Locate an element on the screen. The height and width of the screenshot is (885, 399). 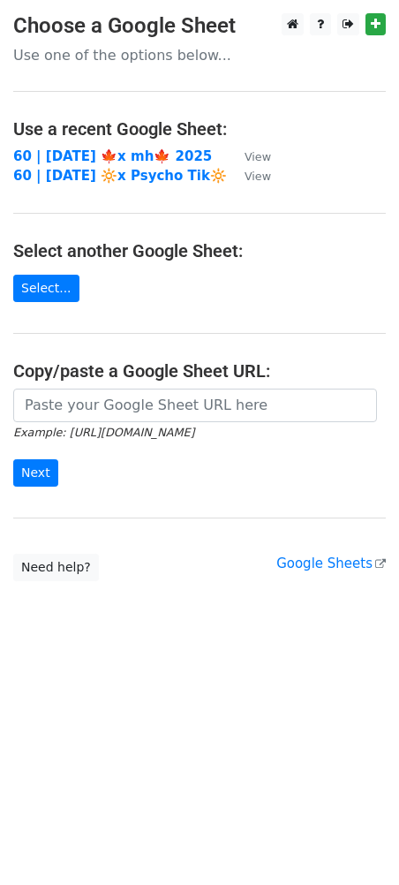
h3: Choose a Google Sheet is located at coordinates (200, 26).